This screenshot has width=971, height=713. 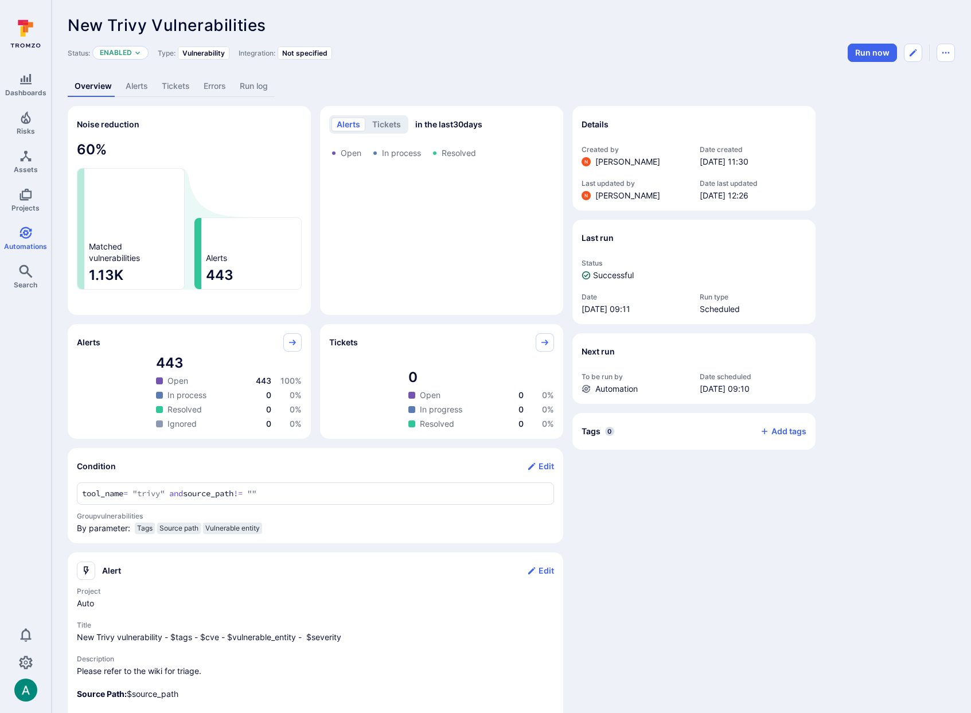 I want to click on span: Search, so click(x=25, y=284).